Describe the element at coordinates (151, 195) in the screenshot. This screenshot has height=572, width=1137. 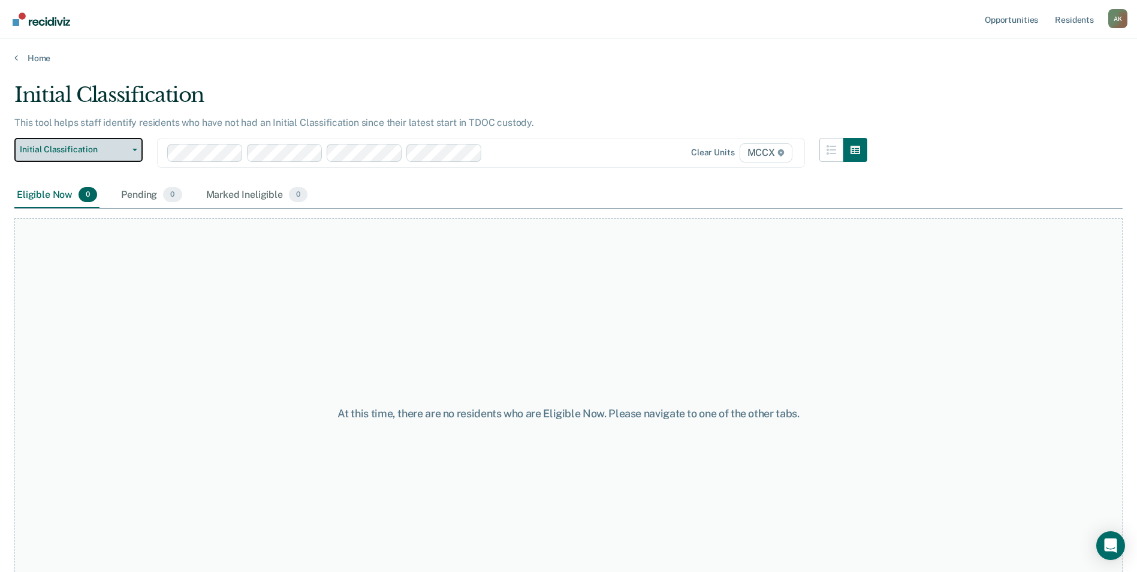
I see `div: Pending0` at that location.